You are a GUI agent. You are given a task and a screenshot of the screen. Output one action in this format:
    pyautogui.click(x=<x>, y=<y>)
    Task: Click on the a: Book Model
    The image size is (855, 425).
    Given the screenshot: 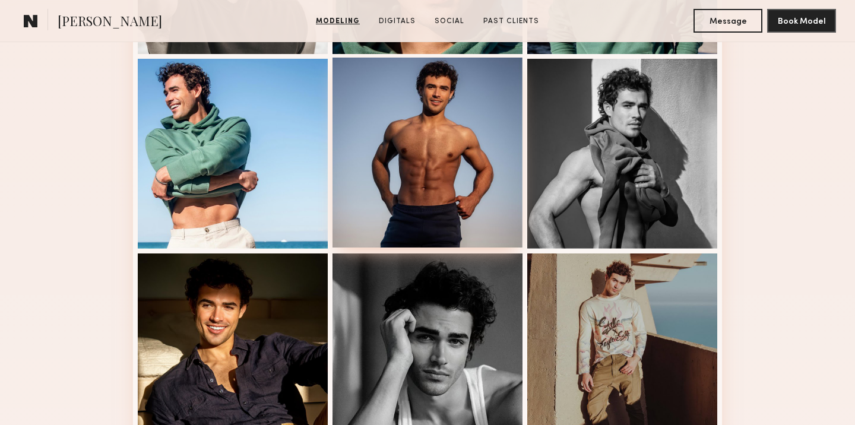 What is the action you would take?
    pyautogui.click(x=802, y=20)
    